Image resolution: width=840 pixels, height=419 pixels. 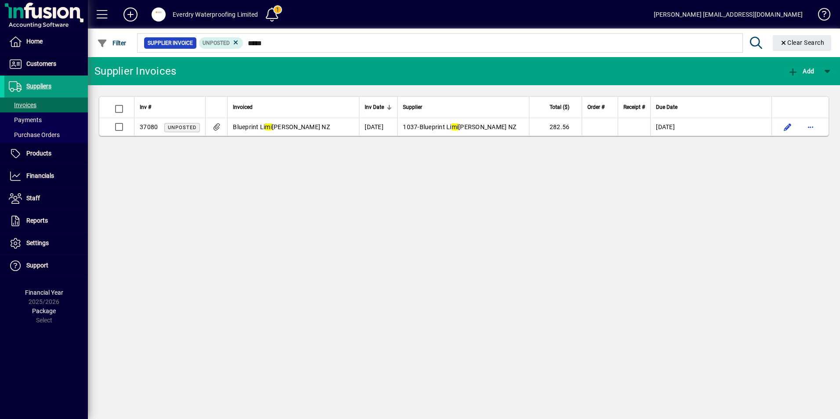 What do you see at coordinates (145, 107) in the screenshot?
I see `span: Inv #` at bounding box center [145, 107].